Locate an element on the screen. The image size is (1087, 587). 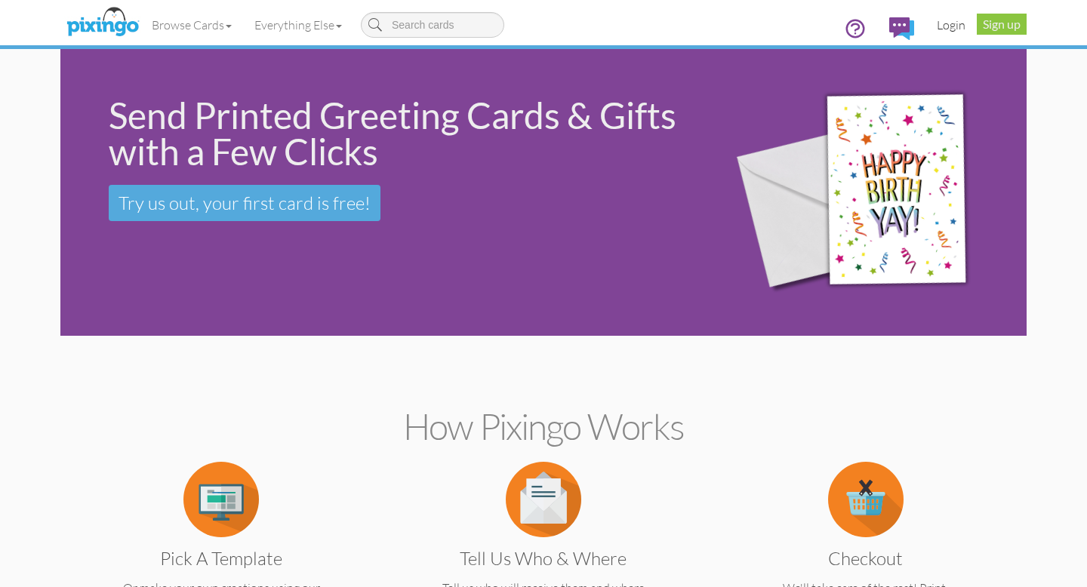
span: Try us out, your first card is free! is located at coordinates (245, 203).